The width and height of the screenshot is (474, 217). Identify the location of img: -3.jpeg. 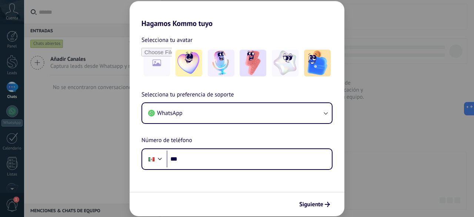
(253, 63).